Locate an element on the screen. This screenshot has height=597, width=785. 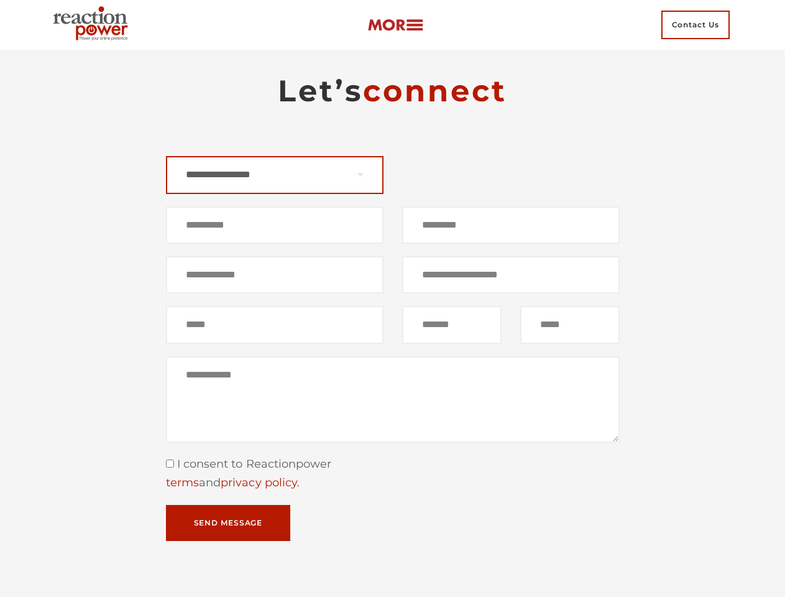
span: connect is located at coordinates (435, 91).